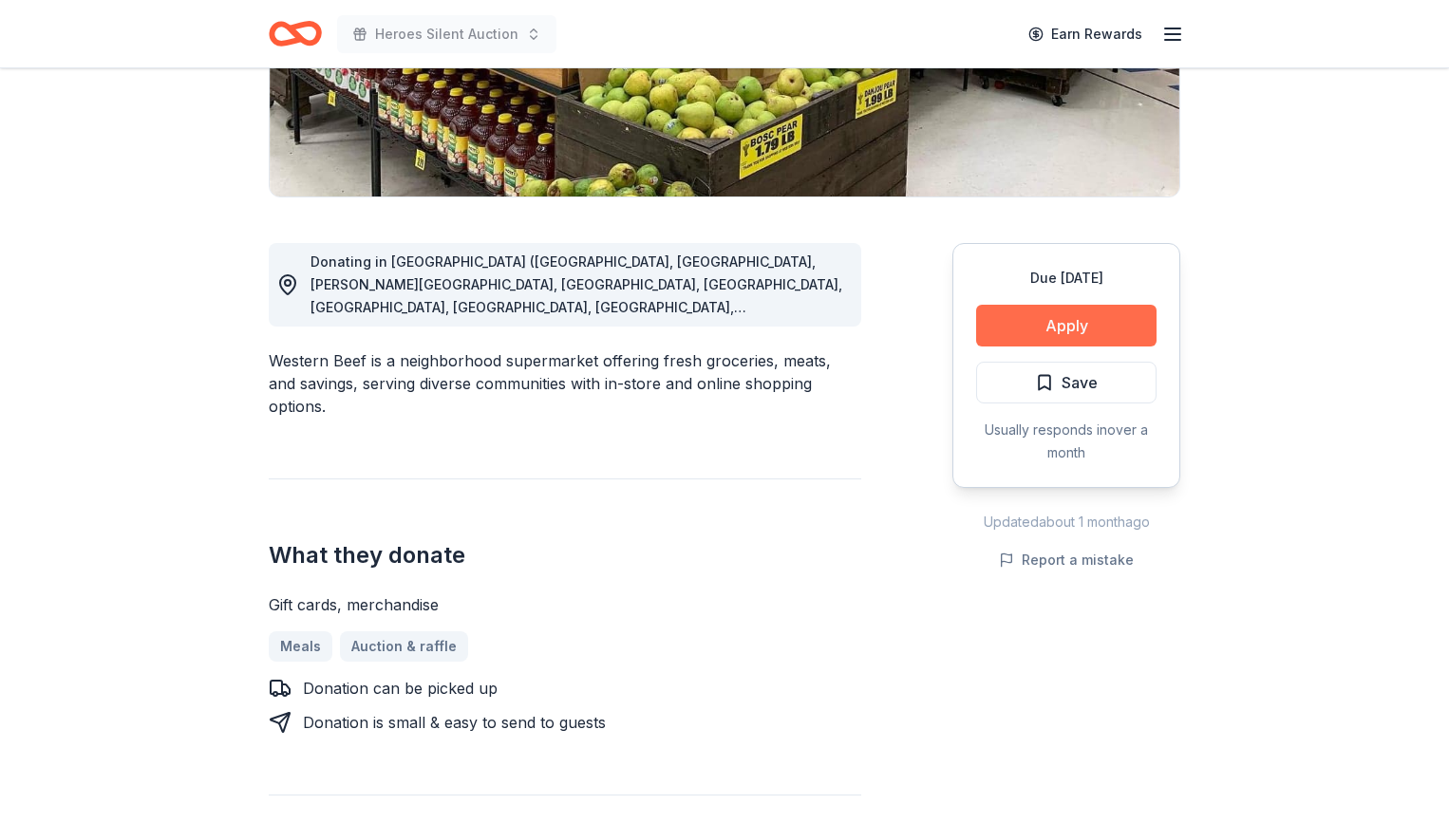 The image size is (1449, 823). I want to click on span: Heroes Silent Auction, so click(446, 34).